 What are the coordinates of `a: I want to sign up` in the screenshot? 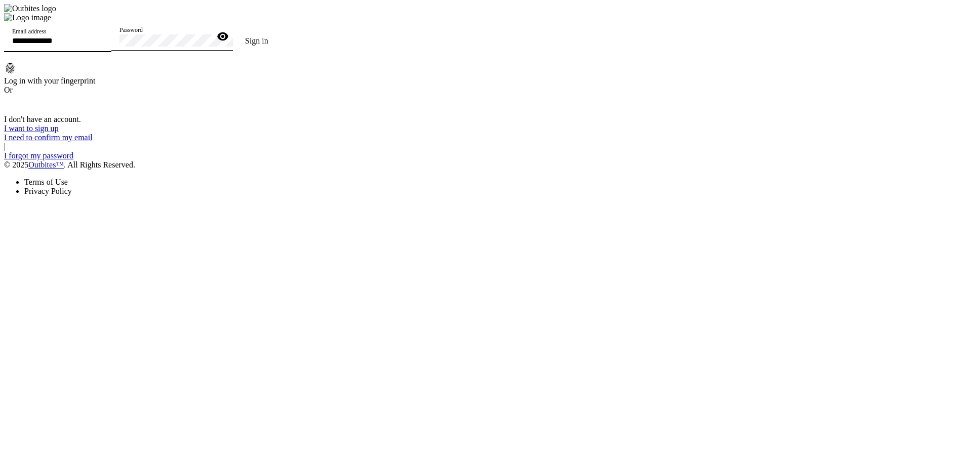 It's located at (31, 128).